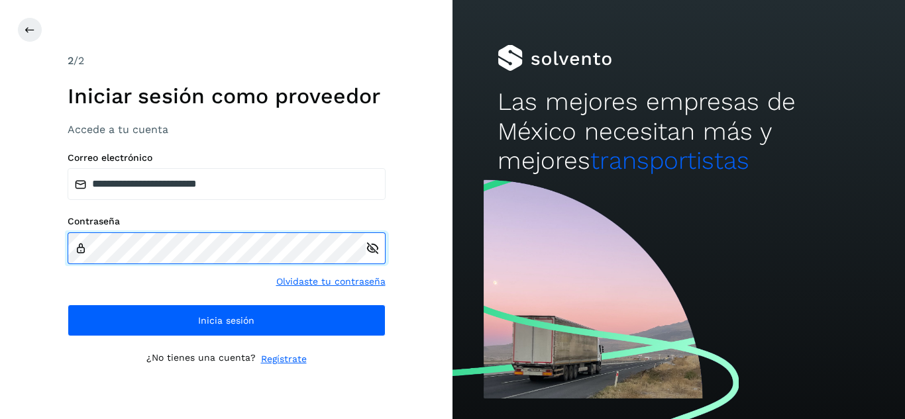  I want to click on a: Regístrate, so click(283, 359).